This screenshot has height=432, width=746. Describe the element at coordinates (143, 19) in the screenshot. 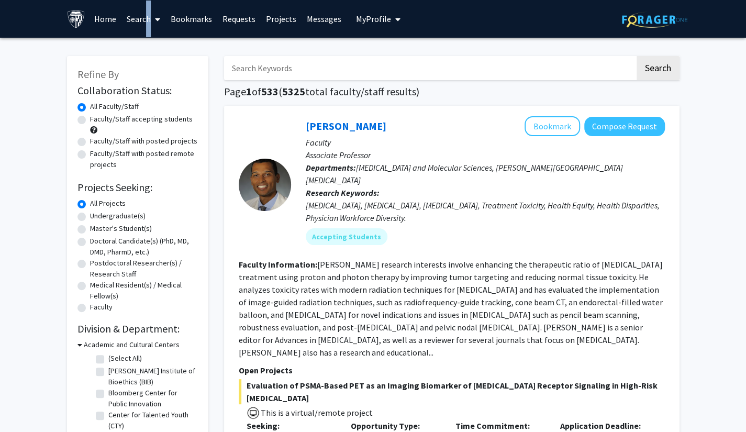

I see `a: Search` at that location.